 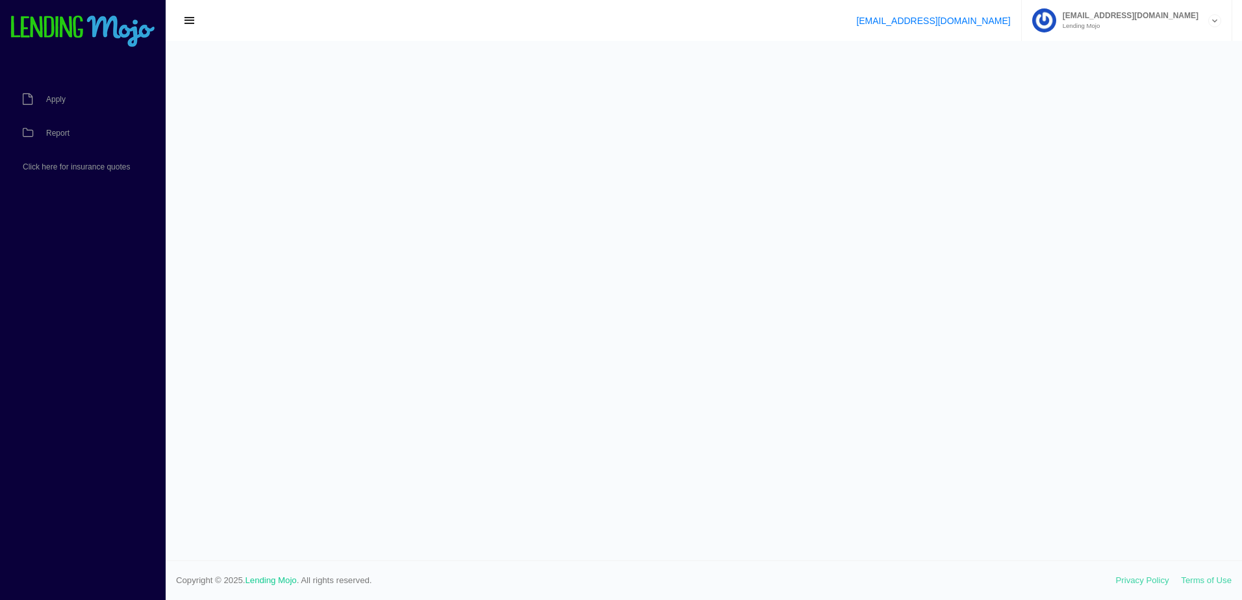 I want to click on a: Privacy Policy, so click(x=1142, y=580).